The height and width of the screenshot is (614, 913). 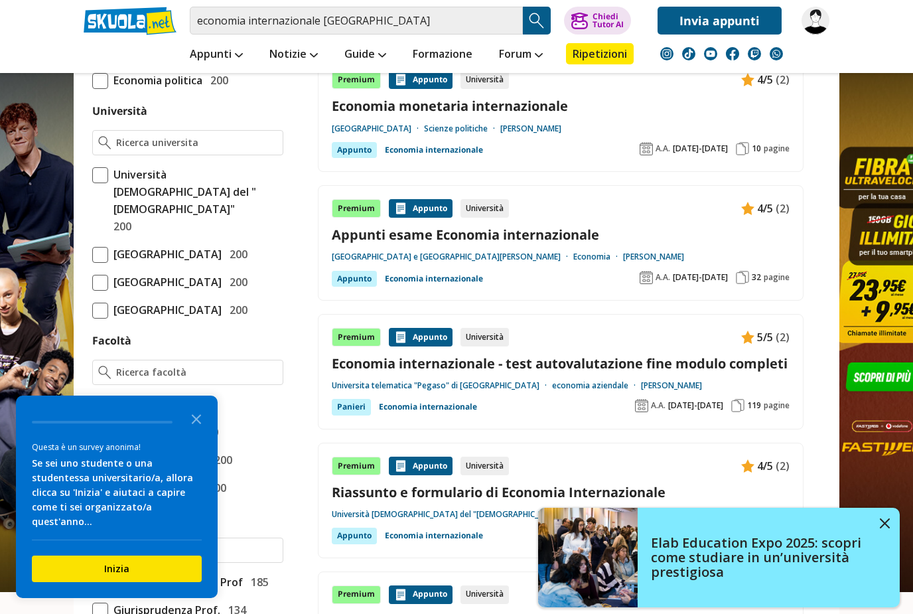 What do you see at coordinates (719, 557) in the screenshot?
I see `a: Elab Education Expo 2025: scopri come studiare in un’università prestigiosa` at bounding box center [719, 557].